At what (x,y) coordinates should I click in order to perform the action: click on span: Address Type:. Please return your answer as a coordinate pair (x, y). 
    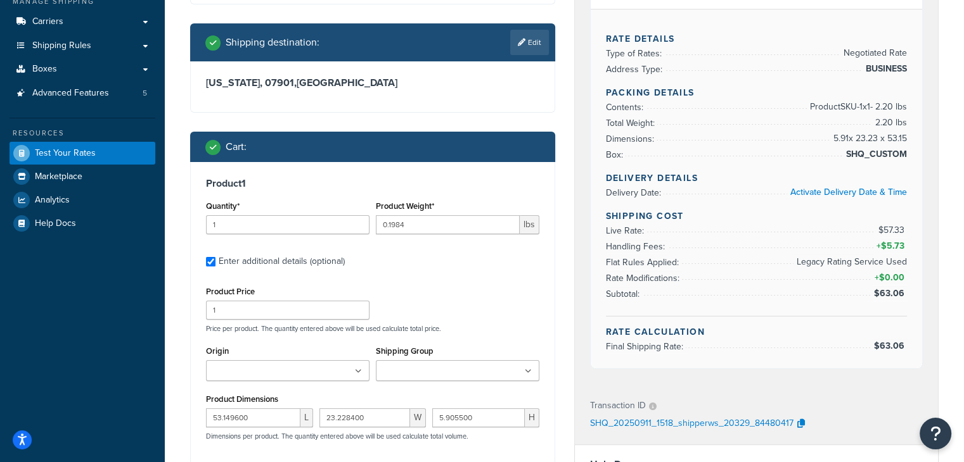
    Looking at the image, I should click on (635, 69).